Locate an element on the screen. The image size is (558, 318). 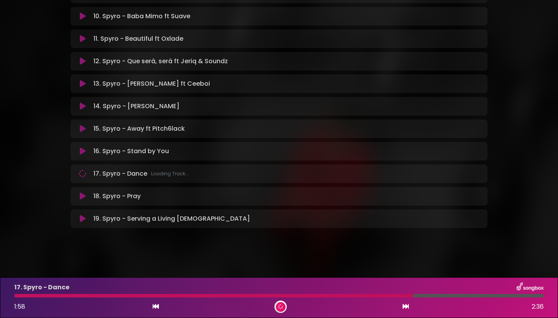
p: 10. Spyro - Baba Mimo ft Suave is located at coordinates (142, 16).